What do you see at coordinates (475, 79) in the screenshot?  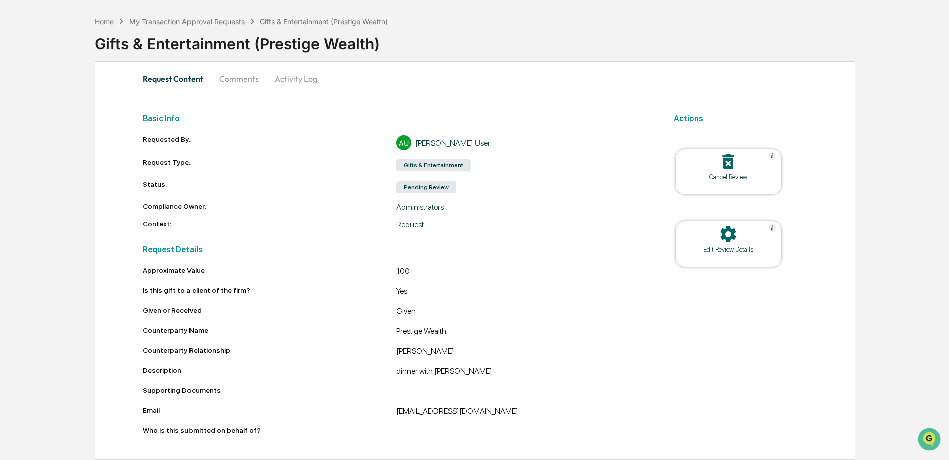 I see `div: secondary tabs example` at bounding box center [475, 79].